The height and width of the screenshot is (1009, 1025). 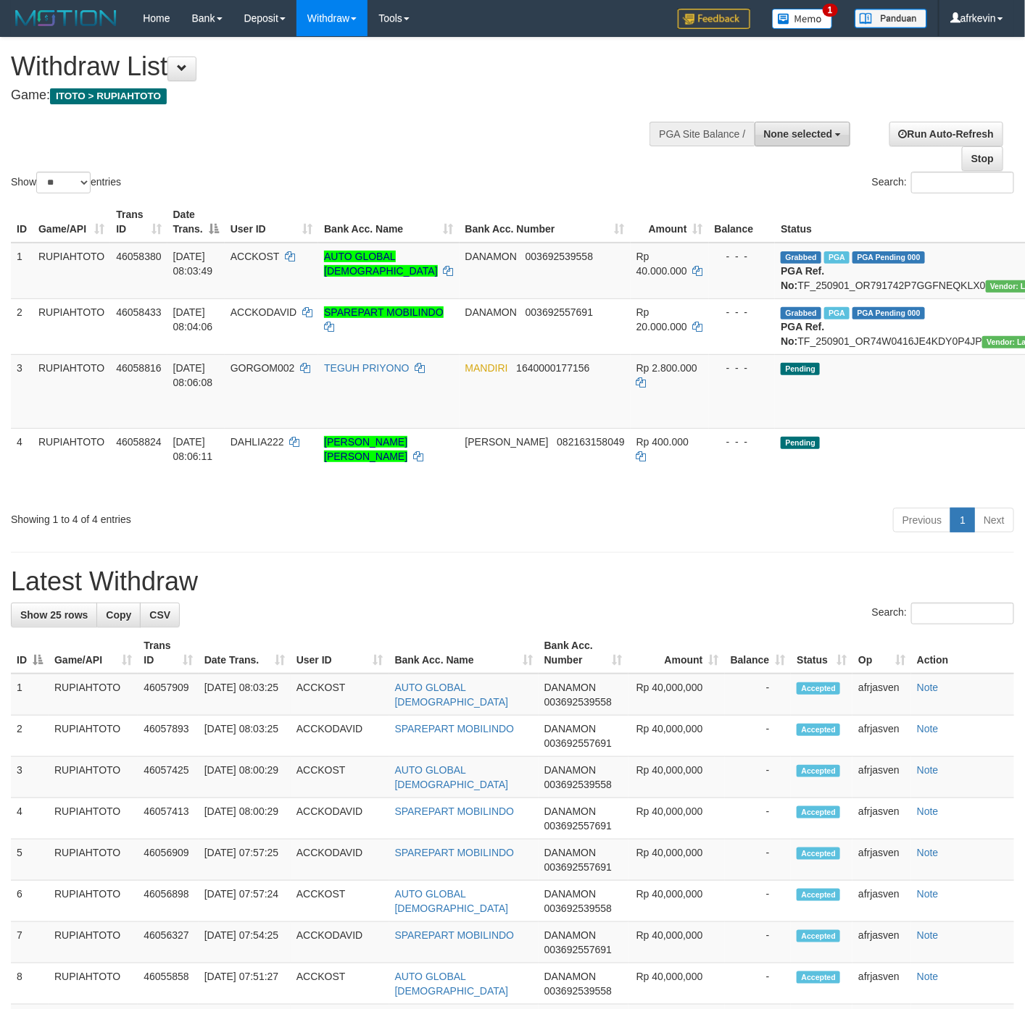 I want to click on div: PGA Site Balance /, so click(x=701, y=134).